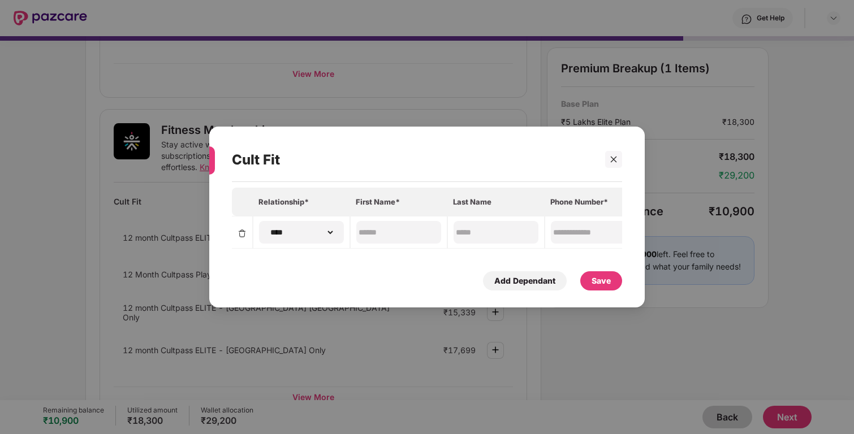 This screenshot has height=434, width=854. What do you see at coordinates (242, 234) in the screenshot?
I see `img: svg+xml;base64,PHN2ZyBpZD0iRGVsZXRlLTMyeDMyIiB4bWxucz0iaHR0cDovL3d3dy53My5vcmcvMjAwMC9zdmciIHdpZH...` at bounding box center [242, 234].